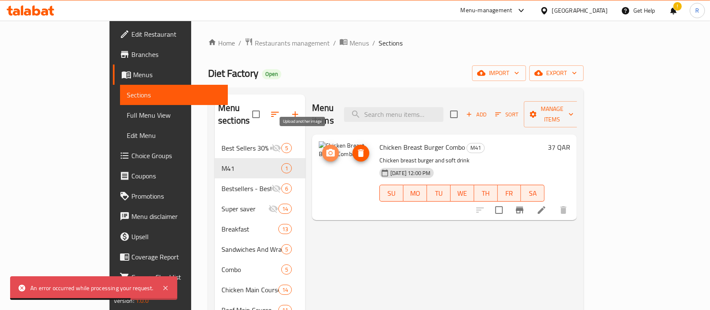 The image size is (710, 310). Describe the element at coordinates (171, 54) in the screenshot. I see `a: Branches` at that location.